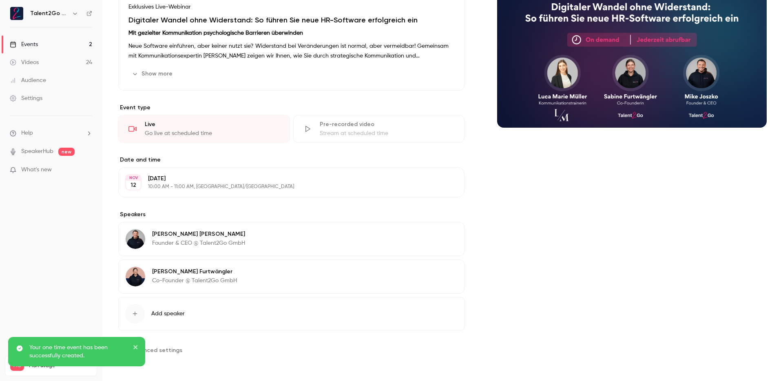 The height and width of the screenshot is (381, 783). I want to click on img: Sabine Furtwängler, so click(135, 276).